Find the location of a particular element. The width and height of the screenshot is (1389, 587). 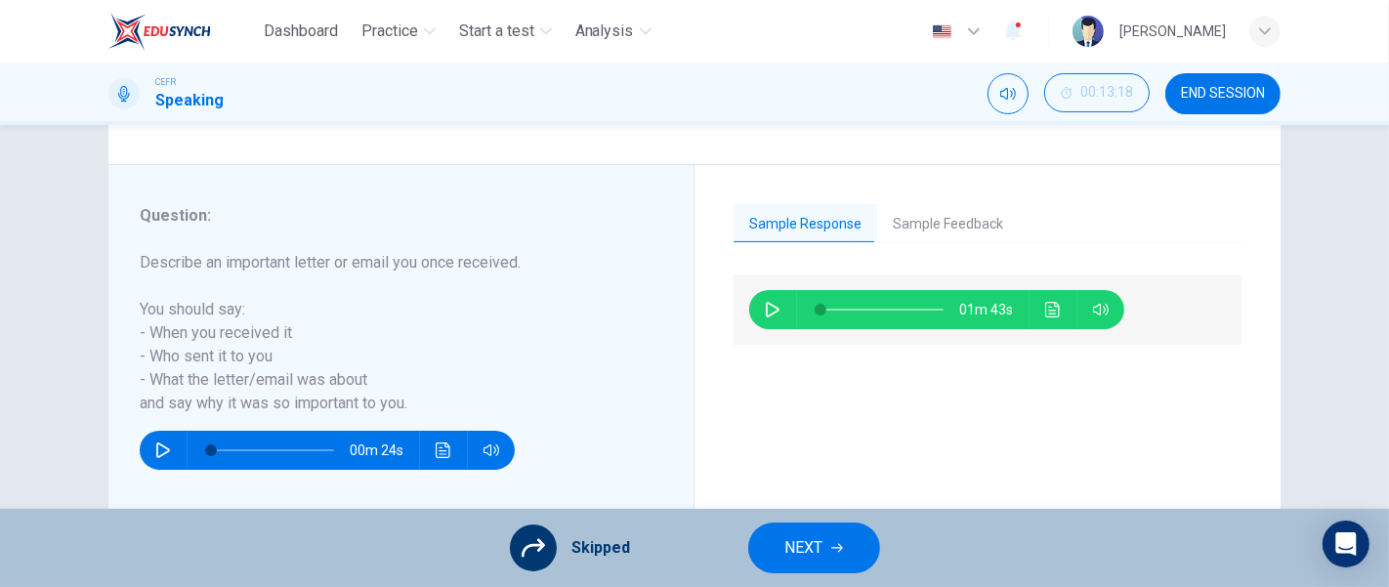

button: Sample Feedback is located at coordinates (947, 225).